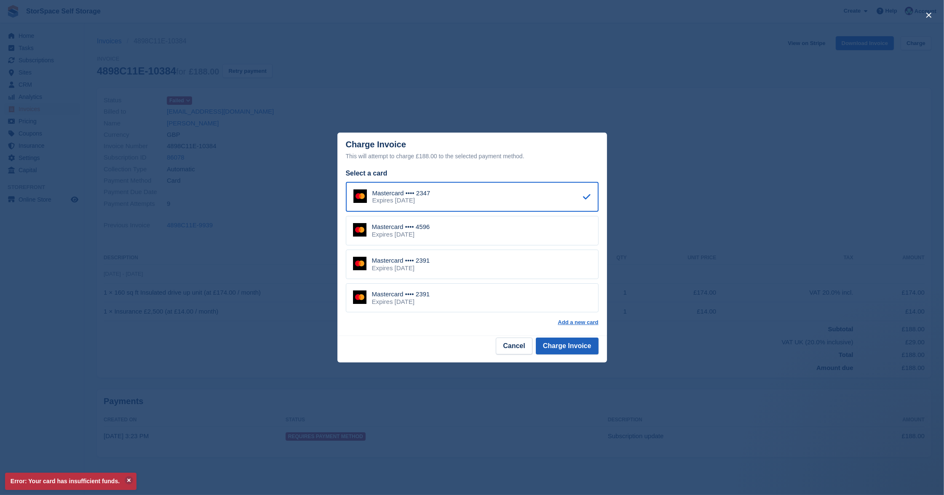  What do you see at coordinates (472, 156) in the screenshot?
I see `div: This will attempt to charge £188.00 to the selected payment method.` at bounding box center [472, 156].